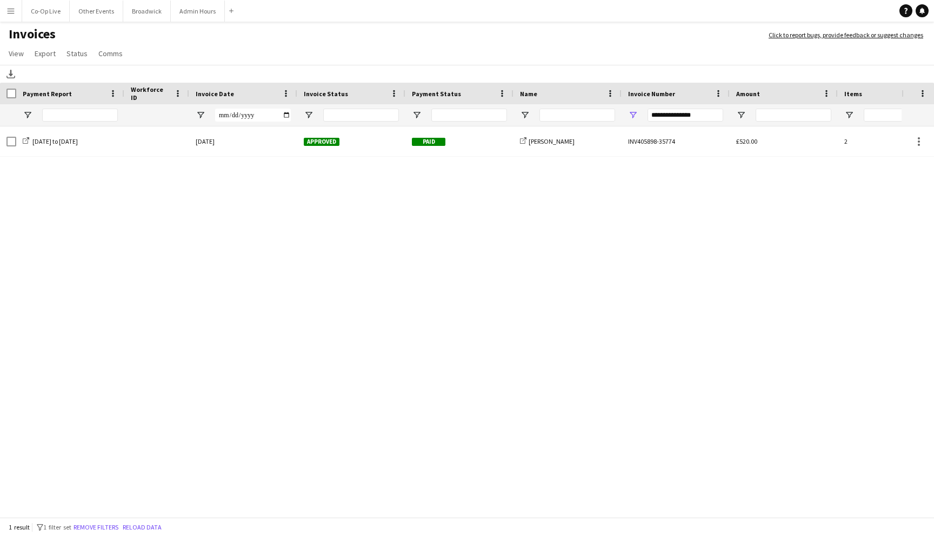  What do you see at coordinates (853, 93) in the screenshot?
I see `span: Items` at bounding box center [853, 93].